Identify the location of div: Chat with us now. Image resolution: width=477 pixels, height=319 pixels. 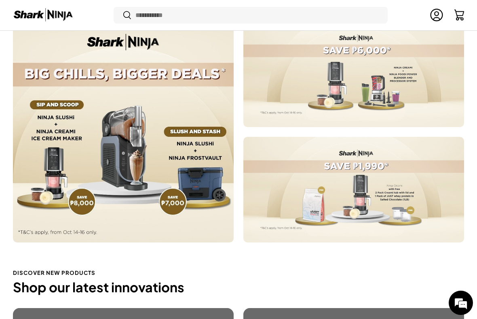
(80, 47).